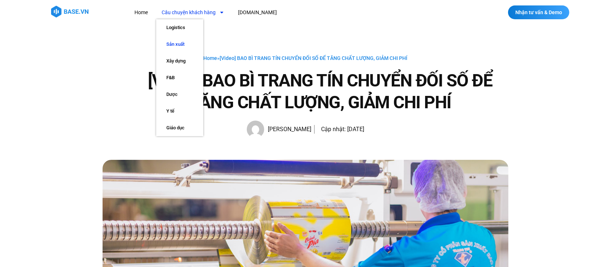  What do you see at coordinates (180, 28) in the screenshot?
I see `a: Logistics` at bounding box center [180, 28].